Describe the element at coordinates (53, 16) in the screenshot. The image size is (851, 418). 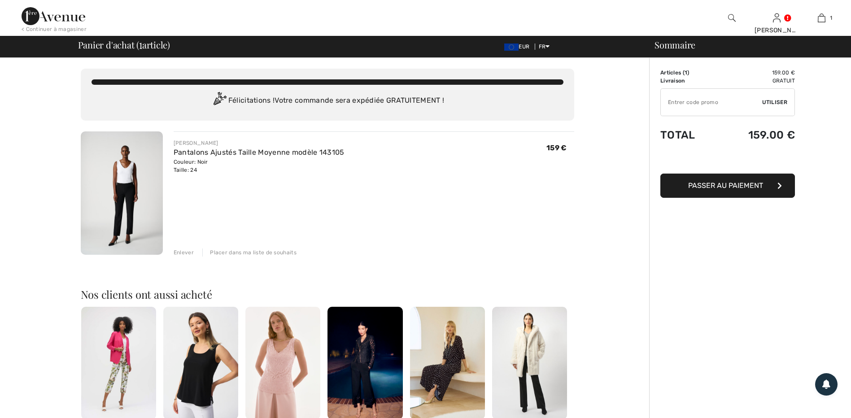
I see `img: 1ère Avenue` at that location.